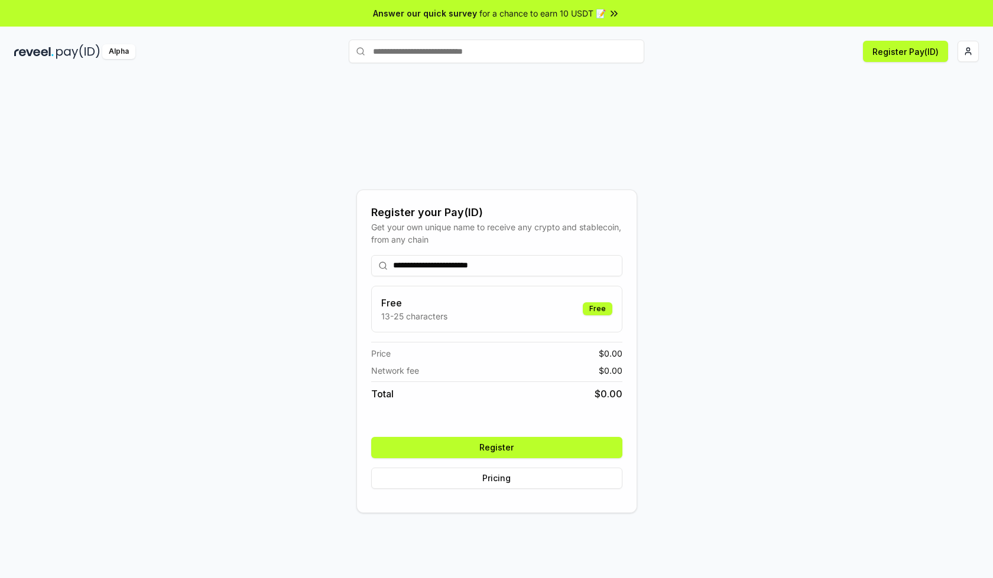 Image resolution: width=993 pixels, height=578 pixels. What do you see at coordinates (414, 316) in the screenshot?
I see `p: 13-25 characters` at bounding box center [414, 316].